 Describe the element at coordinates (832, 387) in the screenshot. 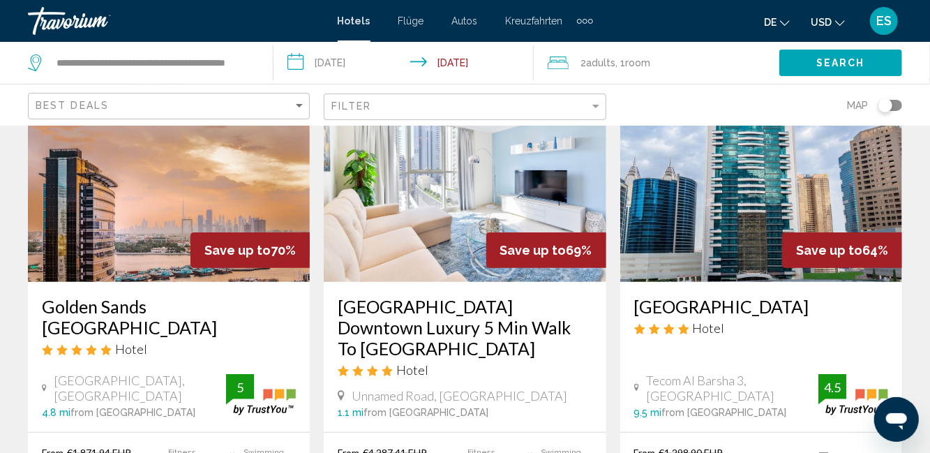

I see `div: 4.5` at that location.